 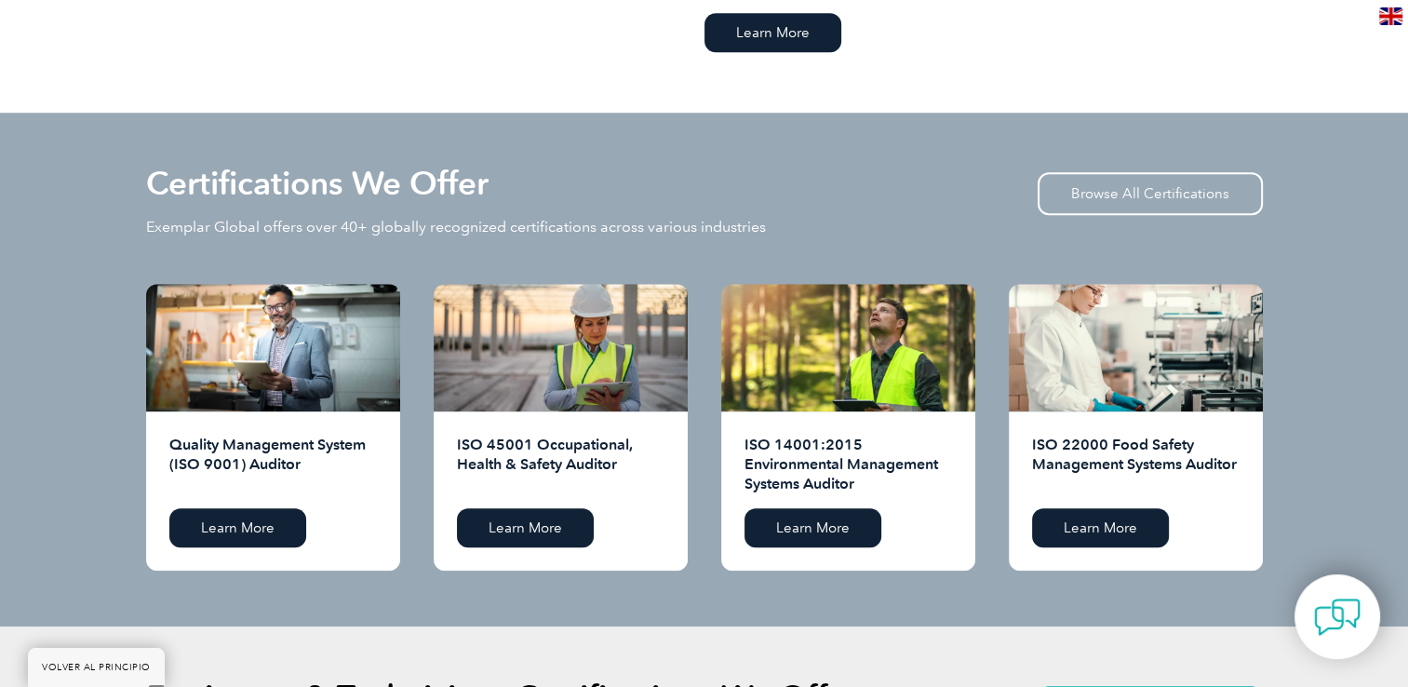 What do you see at coordinates (848, 464) in the screenshot?
I see `h2: ISO 14001:2015 Environmental Management Systems Auditor` at bounding box center [848, 464].